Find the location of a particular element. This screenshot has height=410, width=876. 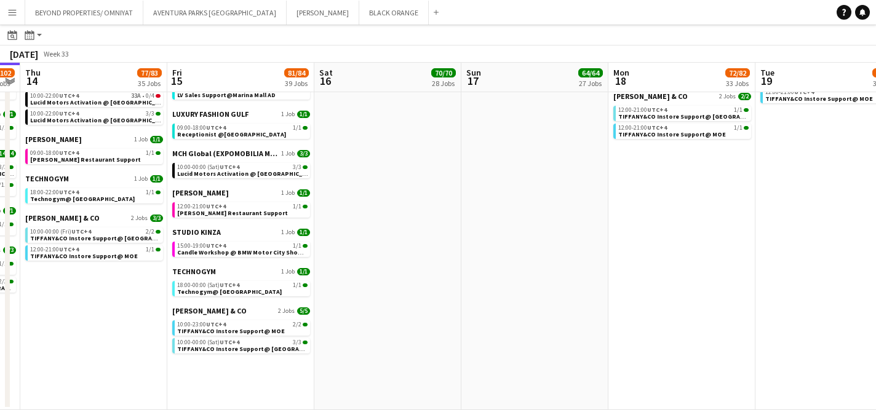

span: 15:00-19:00 is located at coordinates (201, 246).